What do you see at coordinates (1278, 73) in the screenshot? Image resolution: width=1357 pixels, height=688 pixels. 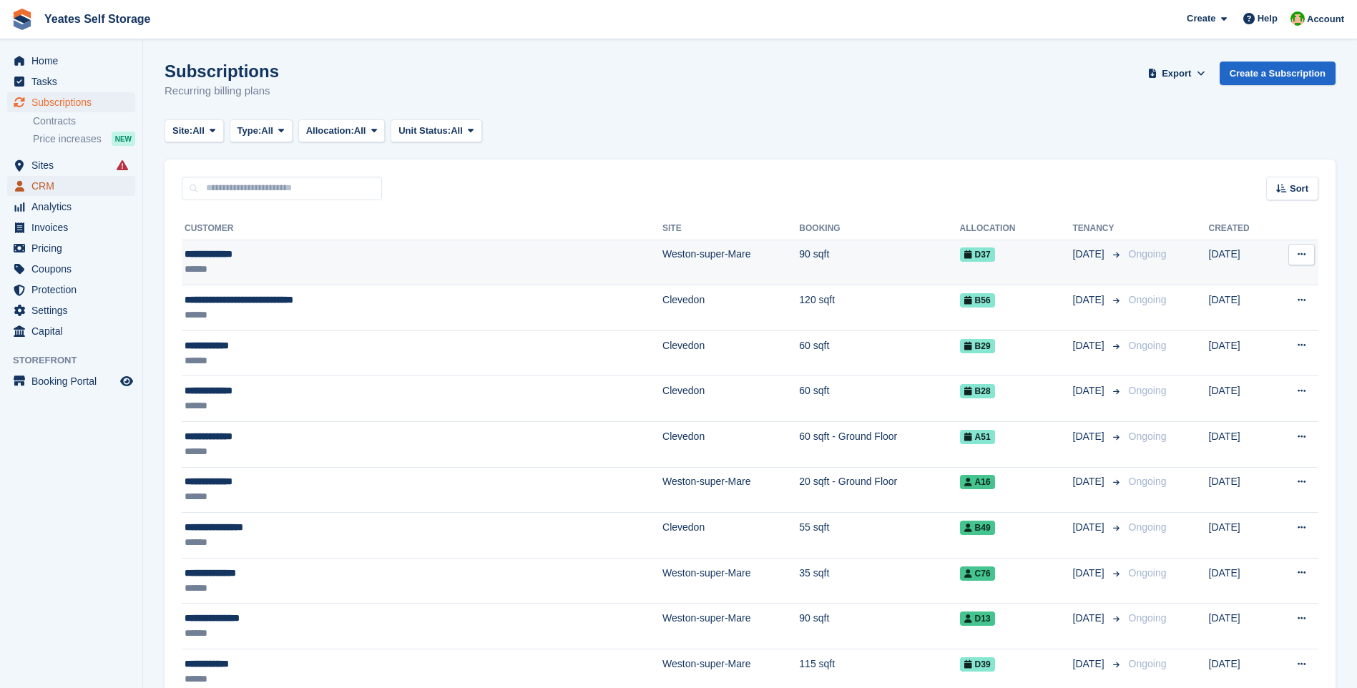 I see `a: Create a Subscription` at bounding box center [1278, 73].